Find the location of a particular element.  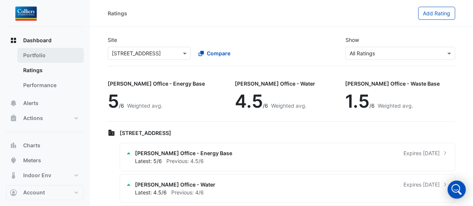

a: Ratings is located at coordinates (50, 70).